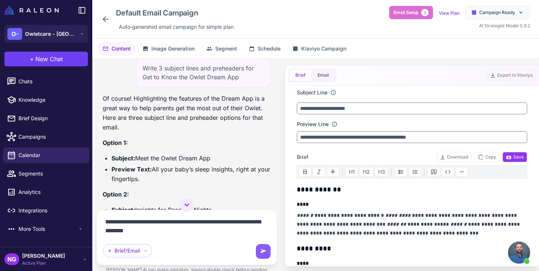  What do you see at coordinates (497, 13) in the screenshot?
I see `span: Campaign Ready` at bounding box center [497, 13].